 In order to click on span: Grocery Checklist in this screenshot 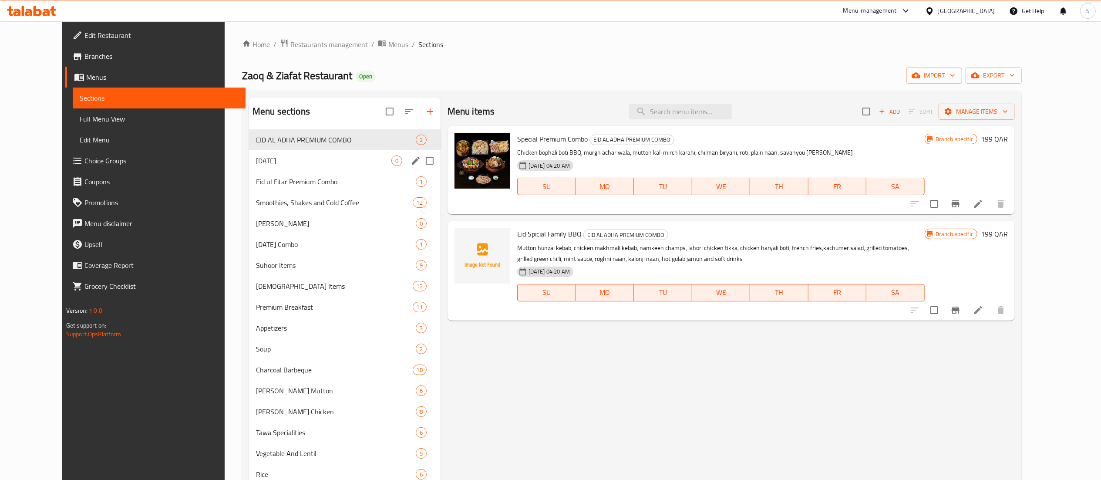, I will do `click(161, 286)`.